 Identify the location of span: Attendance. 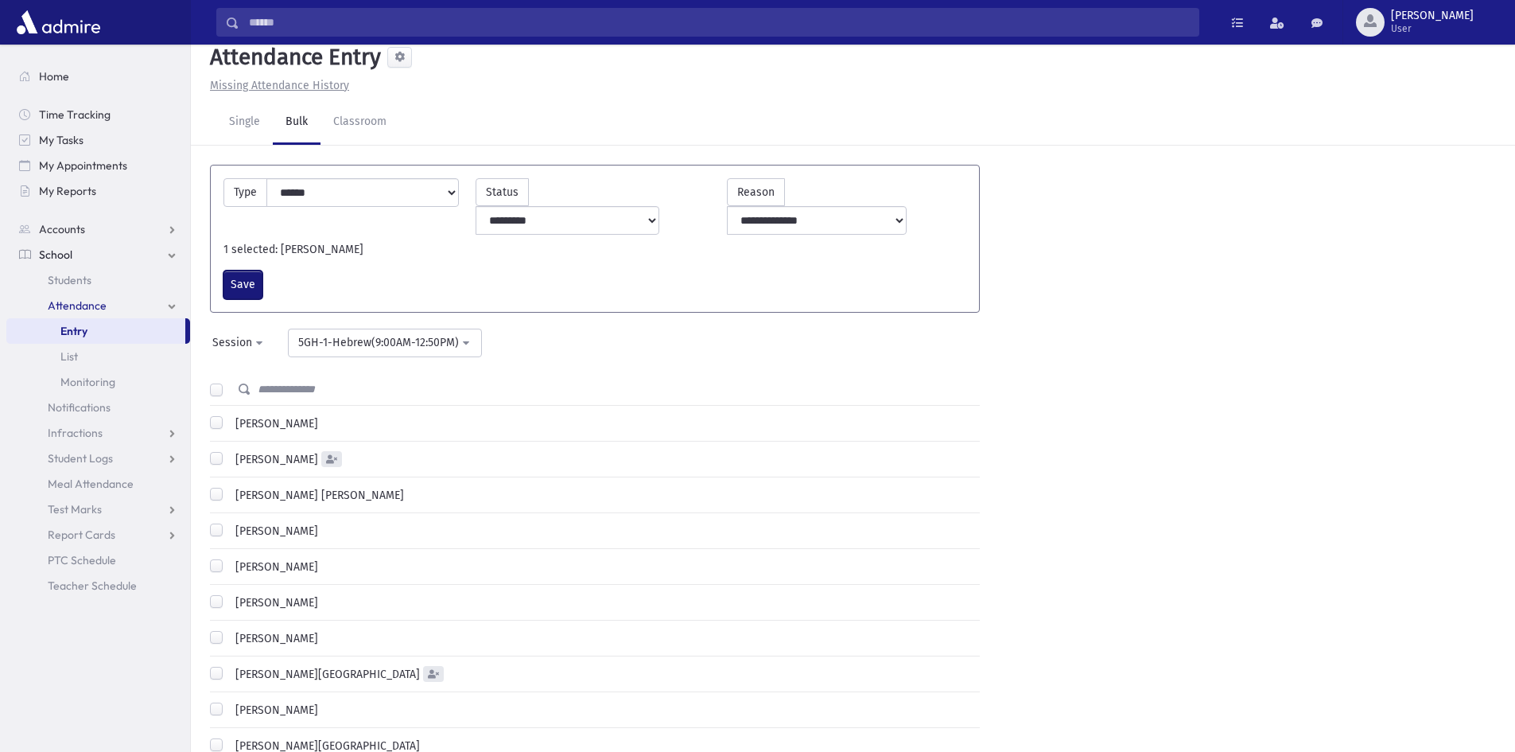
(77, 305).